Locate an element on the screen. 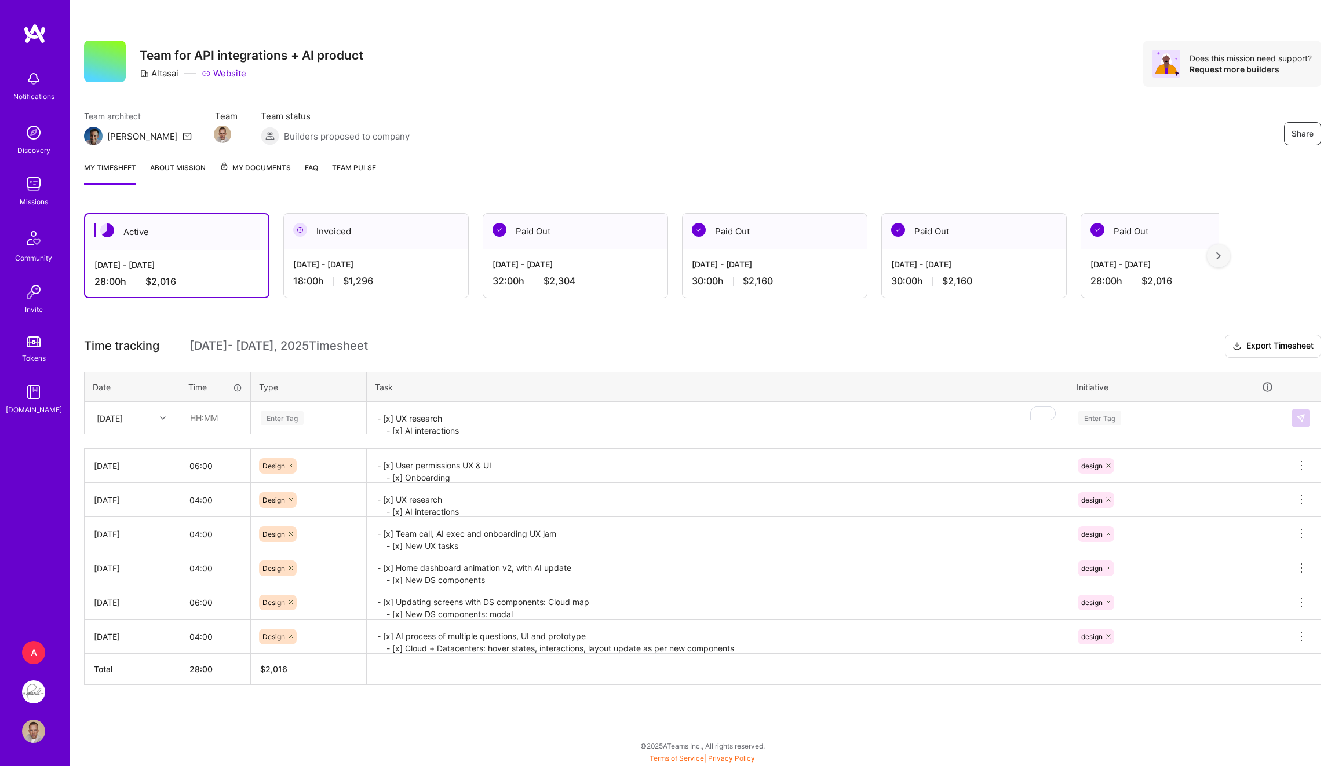 This screenshot has width=1335, height=766. span: $ 2,016 is located at coordinates (273, 669).